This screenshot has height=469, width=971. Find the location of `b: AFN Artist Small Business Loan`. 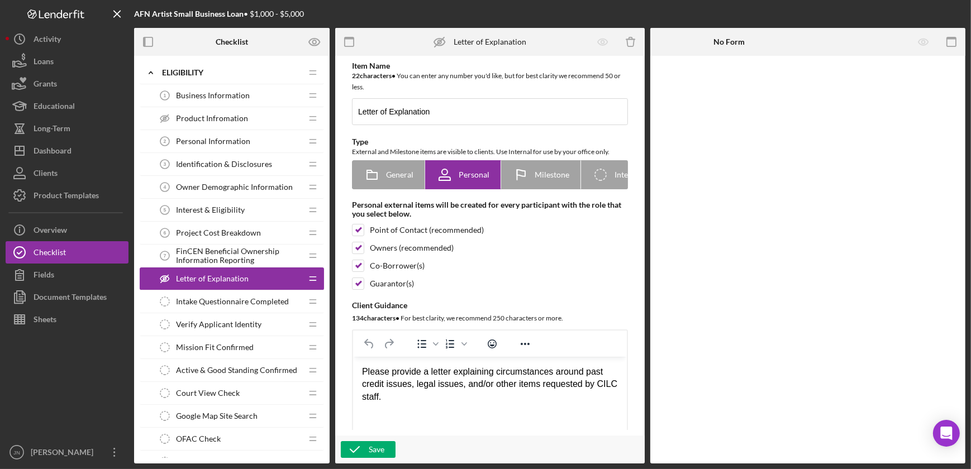

b: AFN Artist Small Business Loan is located at coordinates (189, 13).